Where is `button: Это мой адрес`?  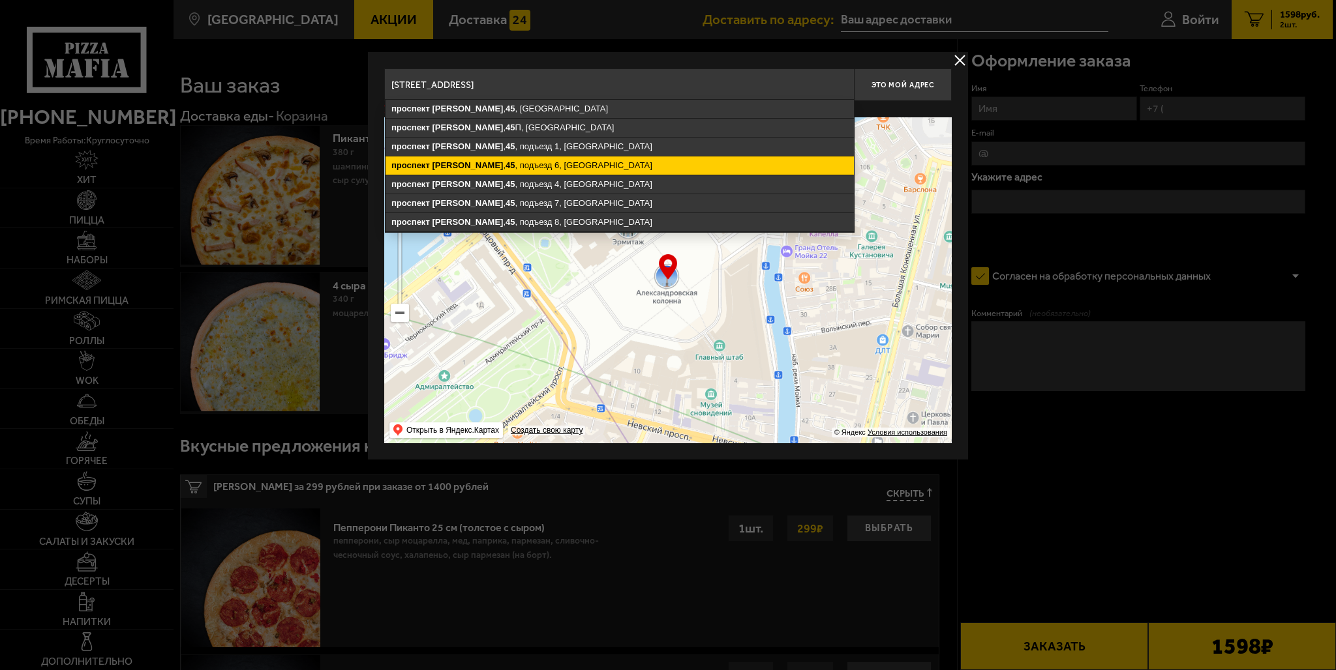 button: Это мой адрес is located at coordinates (903, 85).